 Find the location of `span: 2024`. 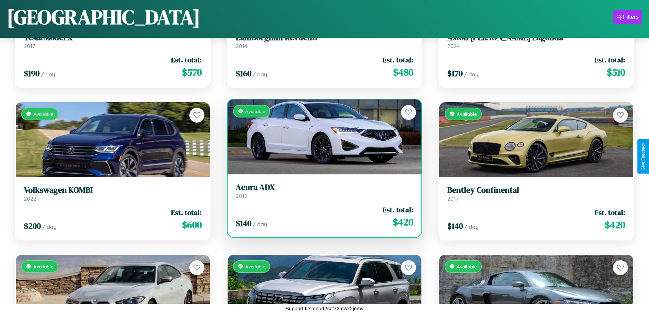

span: 2024 is located at coordinates (454, 46).